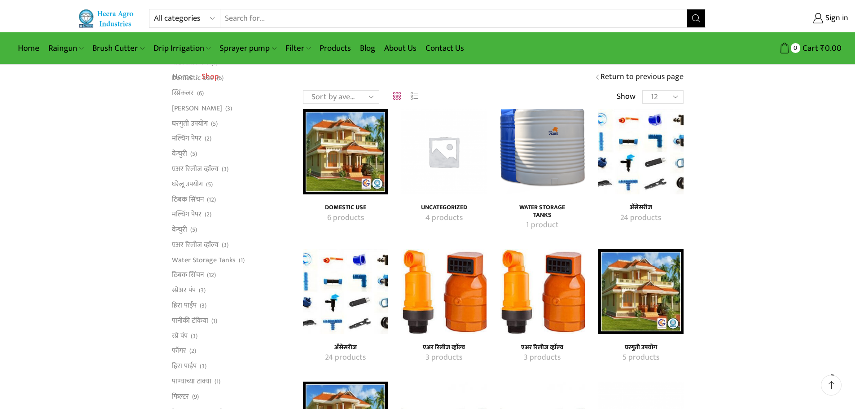  What do you see at coordinates (204, 260) in the screenshot?
I see `a: Water Storage Tanks` at bounding box center [204, 260].